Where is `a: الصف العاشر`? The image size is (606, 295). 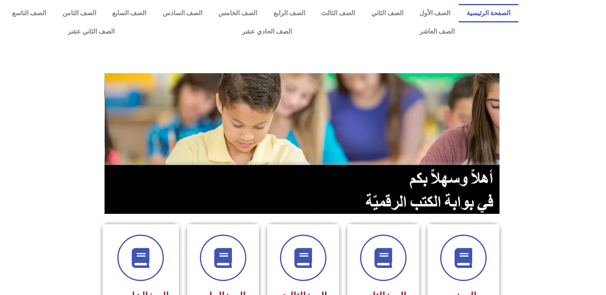
a: الصف العاشر is located at coordinates (437, 32).